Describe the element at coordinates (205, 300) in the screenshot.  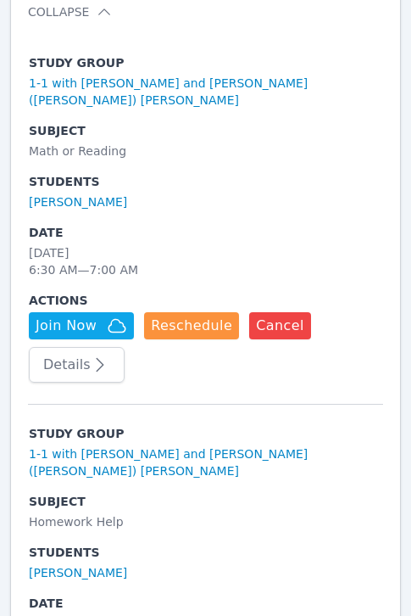
I see `span: Actions` at that location.